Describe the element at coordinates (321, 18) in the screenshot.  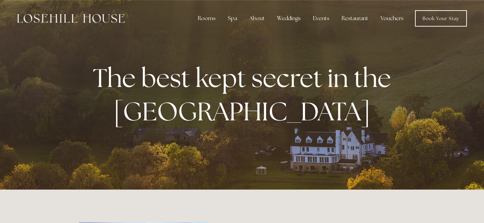
I see `div: Events` at that location.